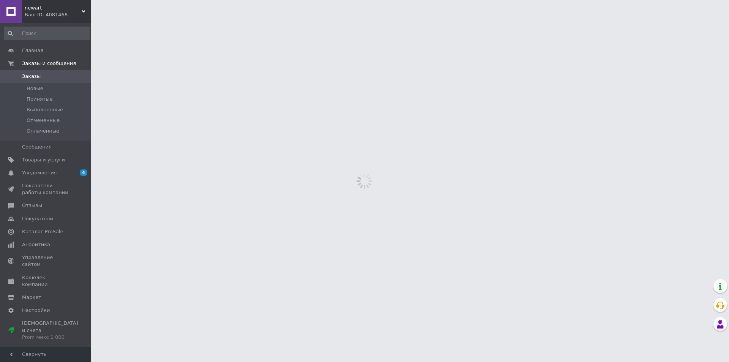 Image resolution: width=729 pixels, height=362 pixels. I want to click on span: Заказы и сообщения, so click(49, 63).